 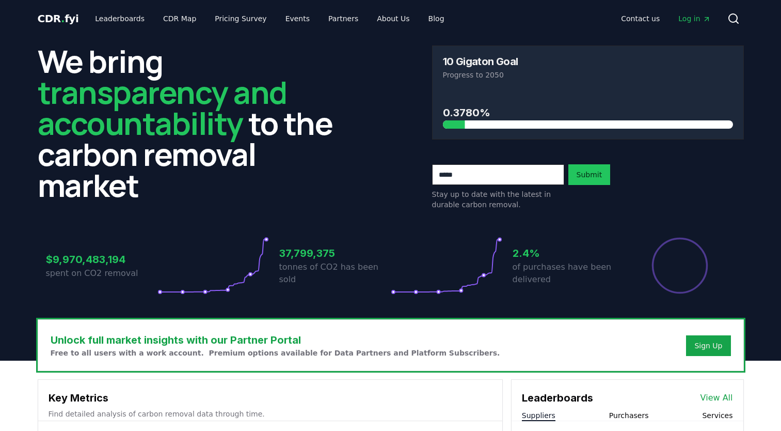 What do you see at coordinates (102, 273) in the screenshot?
I see `p: spent on CO2 removal` at bounding box center [102, 273].